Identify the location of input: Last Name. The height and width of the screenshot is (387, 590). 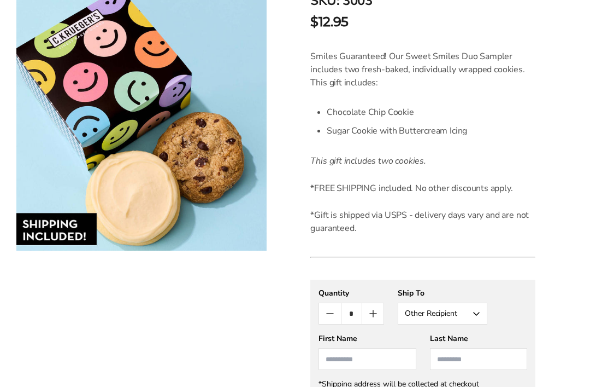
(479, 359).